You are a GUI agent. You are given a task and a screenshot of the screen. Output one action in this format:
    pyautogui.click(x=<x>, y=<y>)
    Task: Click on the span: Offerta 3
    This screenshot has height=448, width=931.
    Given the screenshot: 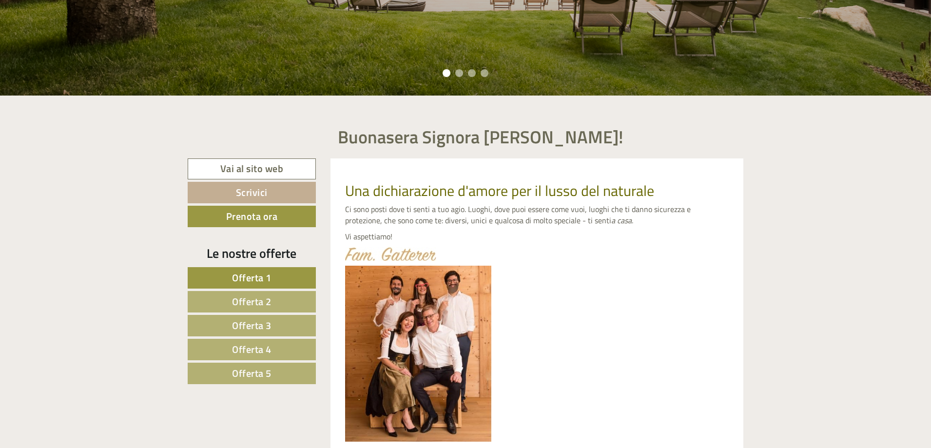 What is the action you would take?
    pyautogui.click(x=251, y=325)
    